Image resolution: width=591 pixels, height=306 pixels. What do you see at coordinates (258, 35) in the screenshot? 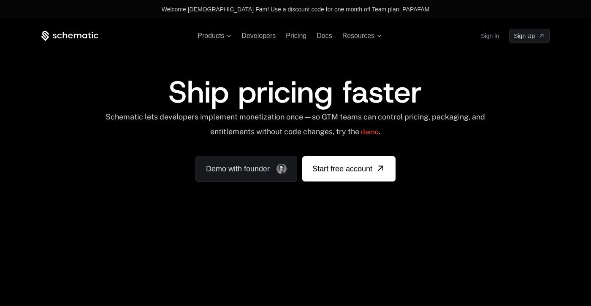
I see `span: Developers` at bounding box center [258, 35].